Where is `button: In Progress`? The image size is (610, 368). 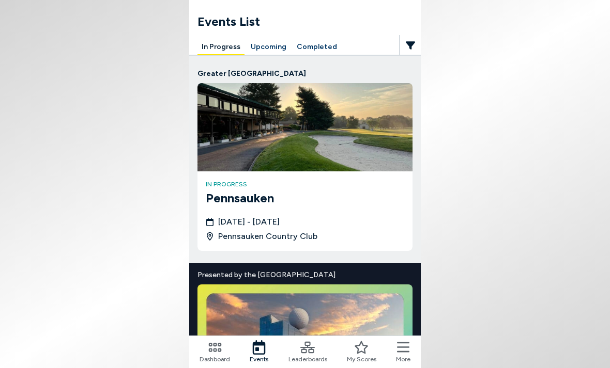
button: In Progress is located at coordinates (221, 47).